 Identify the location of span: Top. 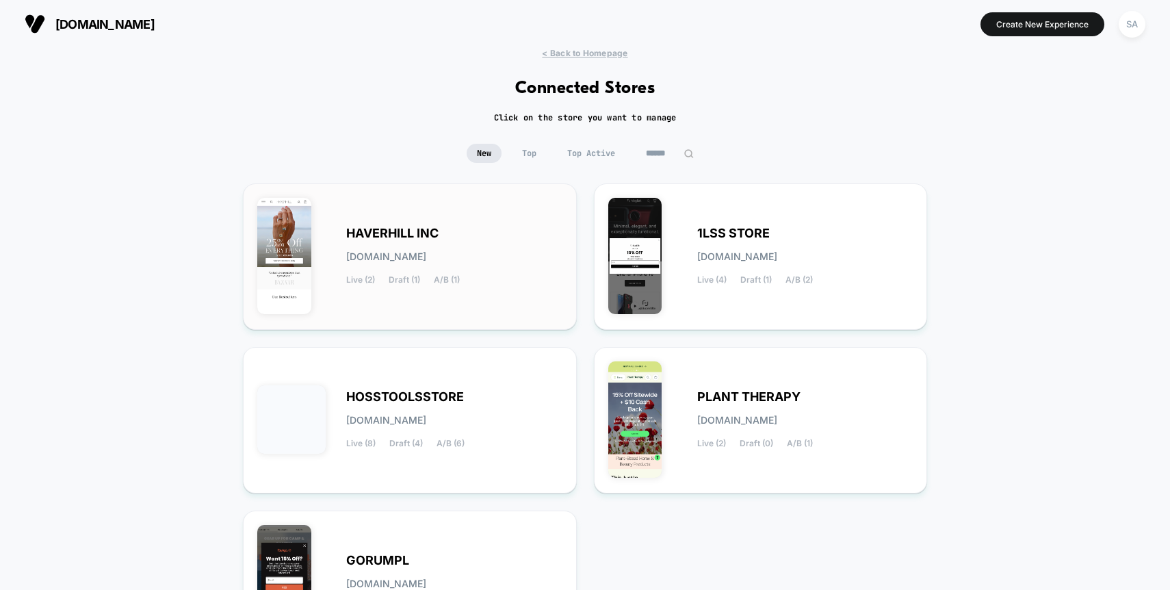
(529, 153).